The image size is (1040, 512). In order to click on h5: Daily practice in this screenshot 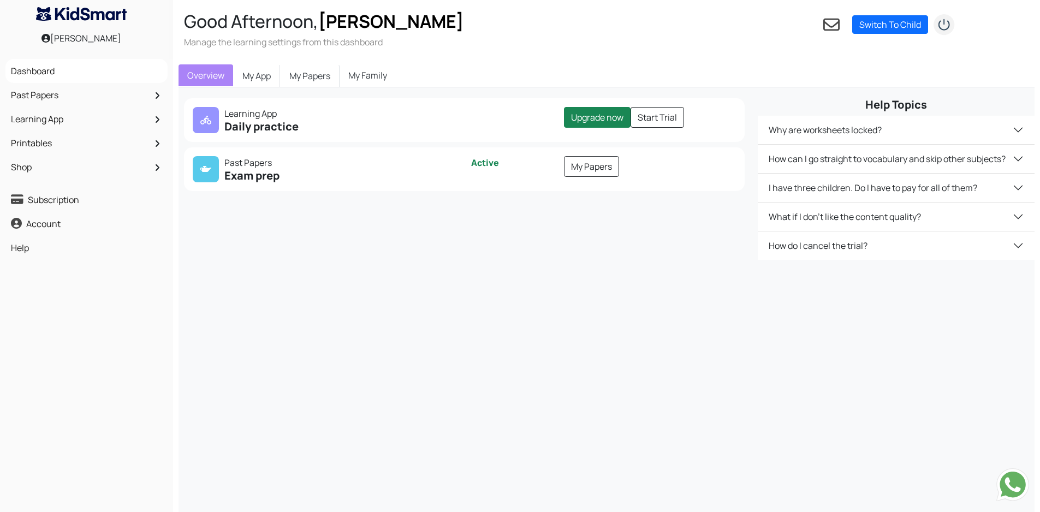, I will do `click(325, 127)`.